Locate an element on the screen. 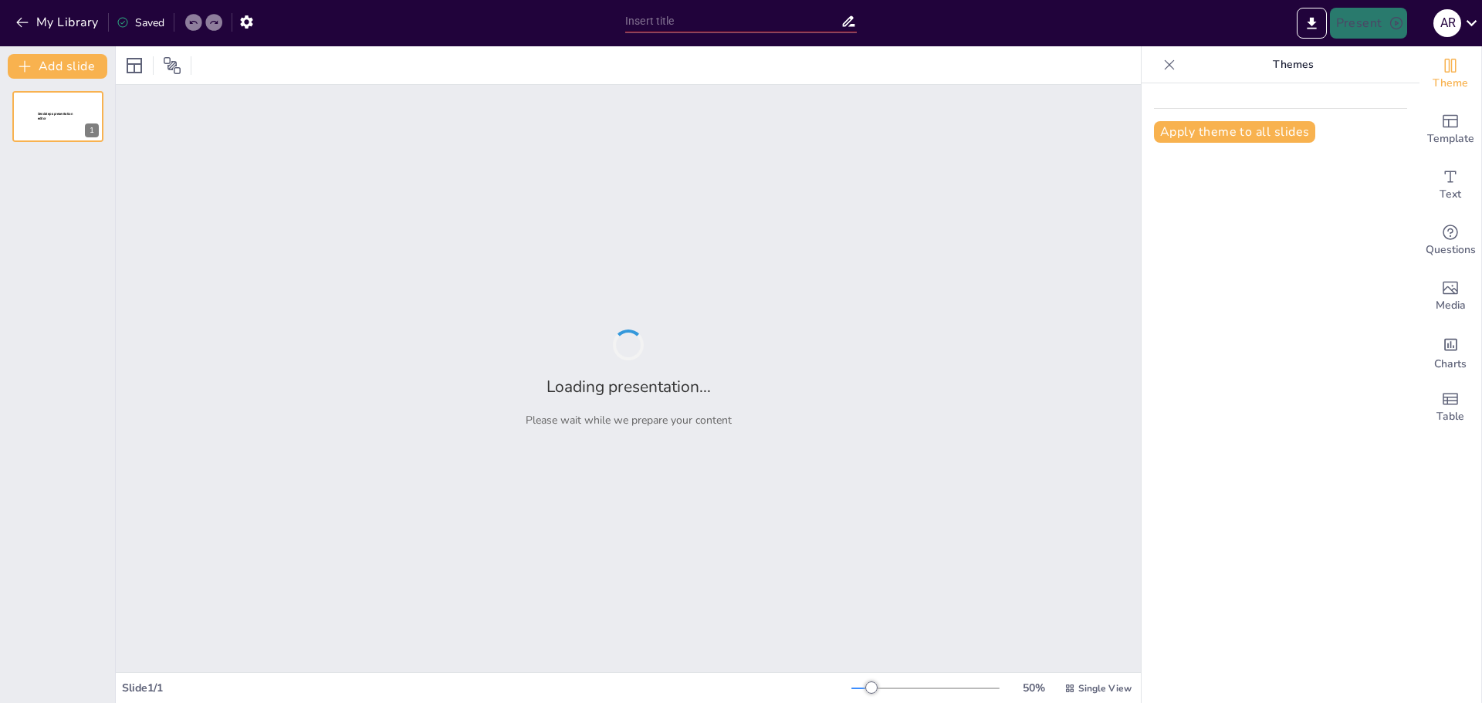  button: My Library is located at coordinates (58, 22).